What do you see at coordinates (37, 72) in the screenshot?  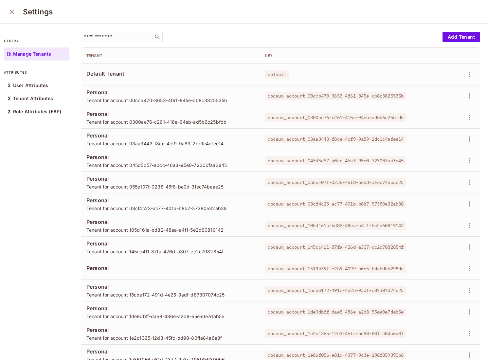 I see `p: attributes` at bounding box center [37, 72].